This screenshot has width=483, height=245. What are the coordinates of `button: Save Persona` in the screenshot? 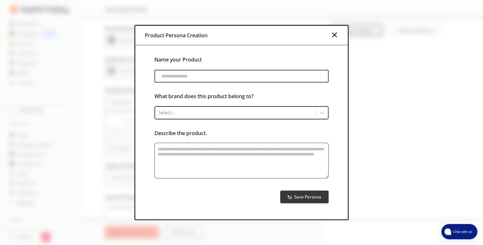 It's located at (304, 197).